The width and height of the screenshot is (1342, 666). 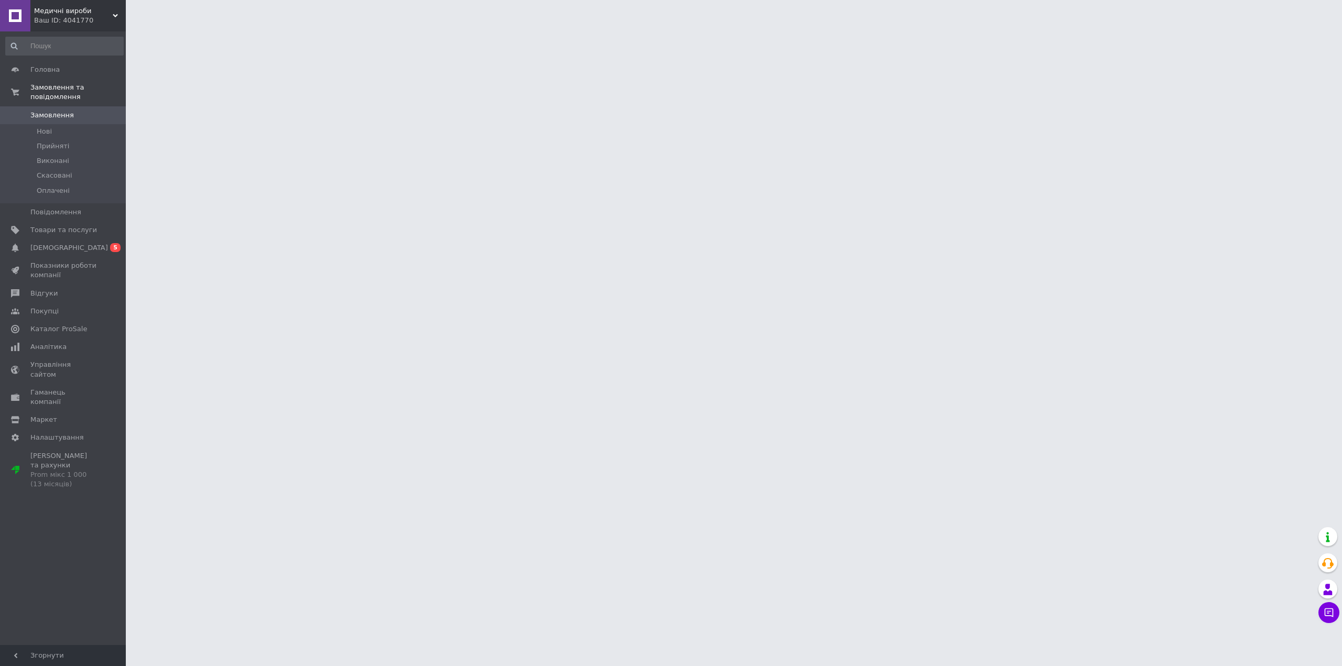 What do you see at coordinates (55, 176) in the screenshot?
I see `span: Скасовані` at bounding box center [55, 176].